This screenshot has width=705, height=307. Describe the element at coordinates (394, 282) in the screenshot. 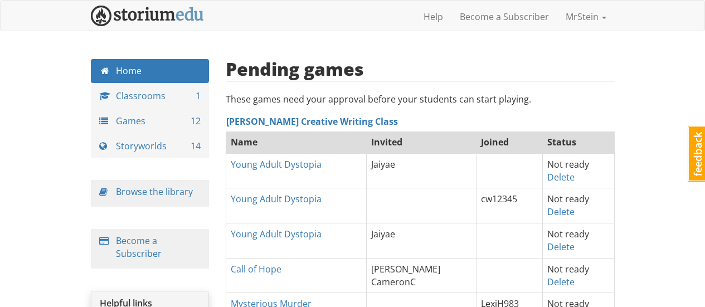

I see `span: CameronC` at that location.